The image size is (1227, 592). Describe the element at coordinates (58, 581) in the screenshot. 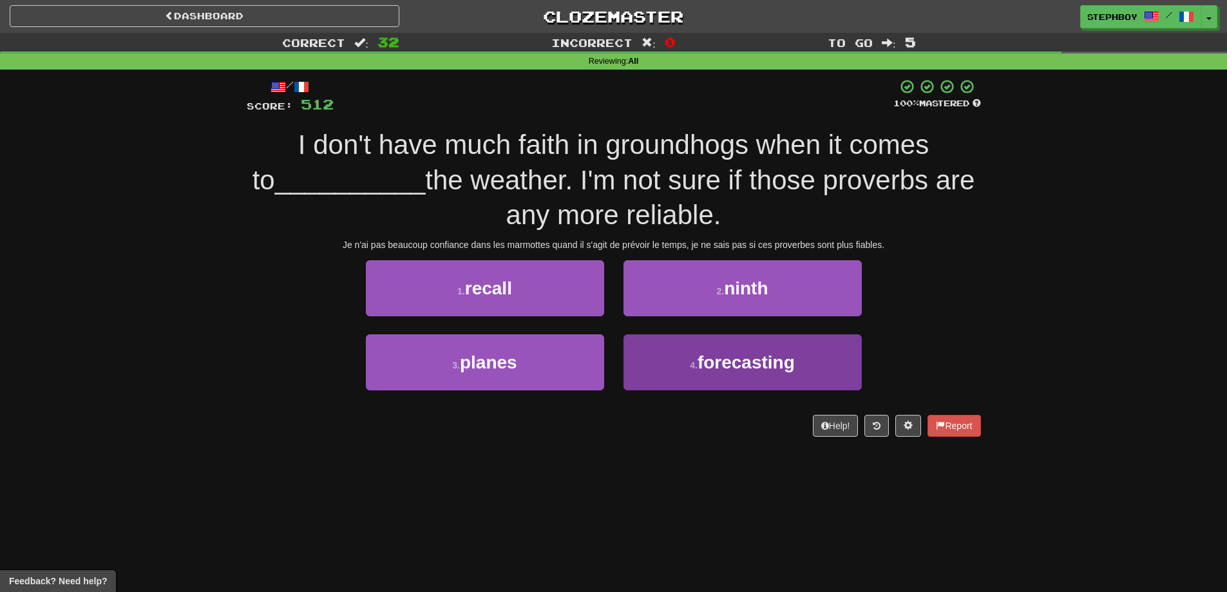

I see `span: Open feedback widget` at that location.